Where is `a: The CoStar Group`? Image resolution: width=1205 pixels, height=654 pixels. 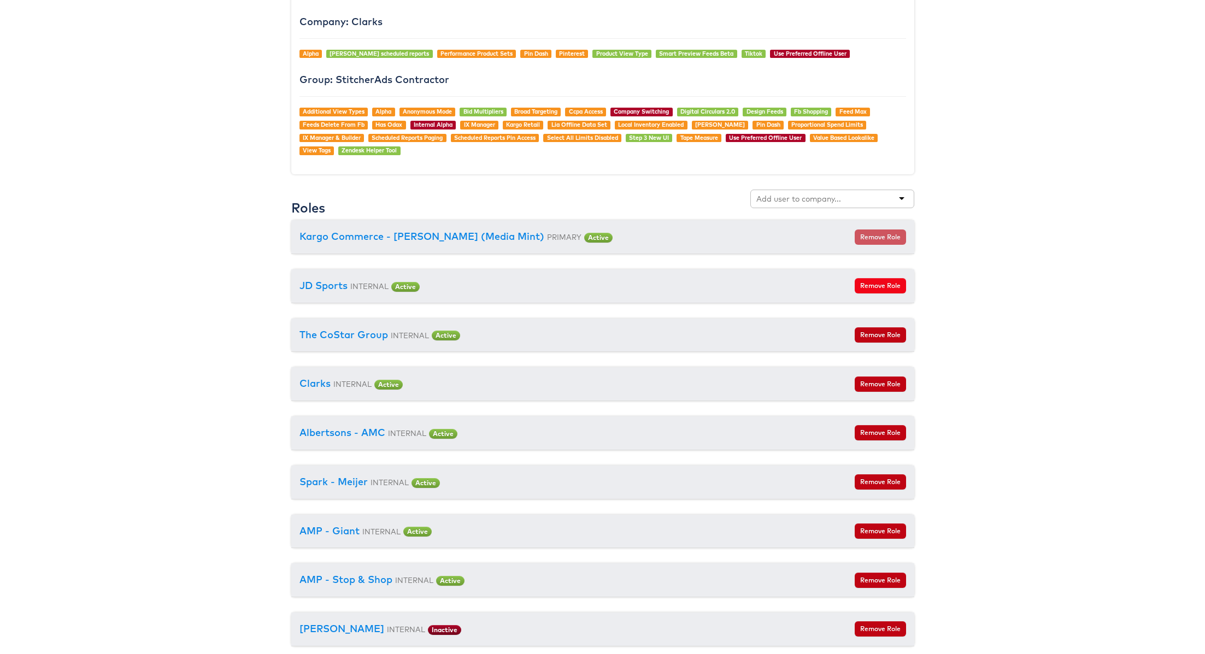
a: The CoStar Group is located at coordinates (344, 335).